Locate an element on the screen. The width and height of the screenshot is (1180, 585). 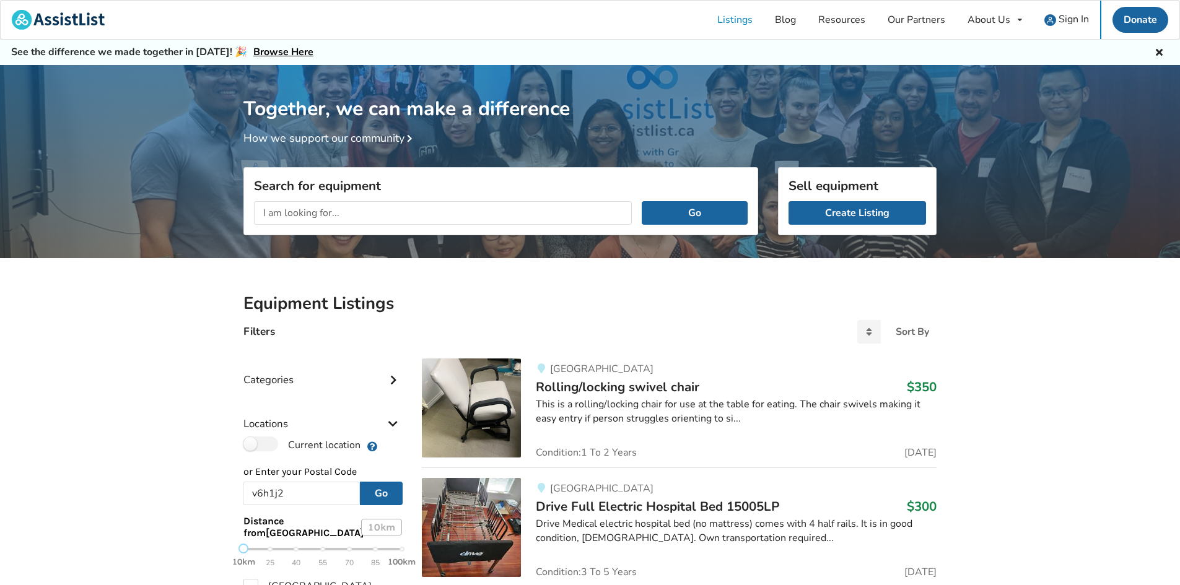
h4: Filters is located at coordinates (259, 331).